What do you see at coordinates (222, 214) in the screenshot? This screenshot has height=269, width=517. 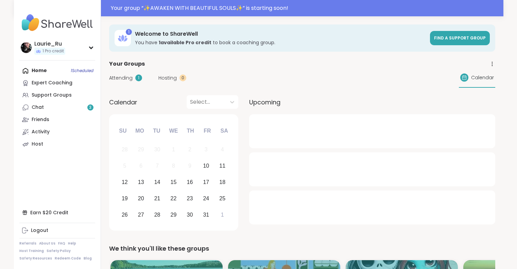 I see `div: Choose Saturday, November 1st, 2025` at bounding box center [222, 214].